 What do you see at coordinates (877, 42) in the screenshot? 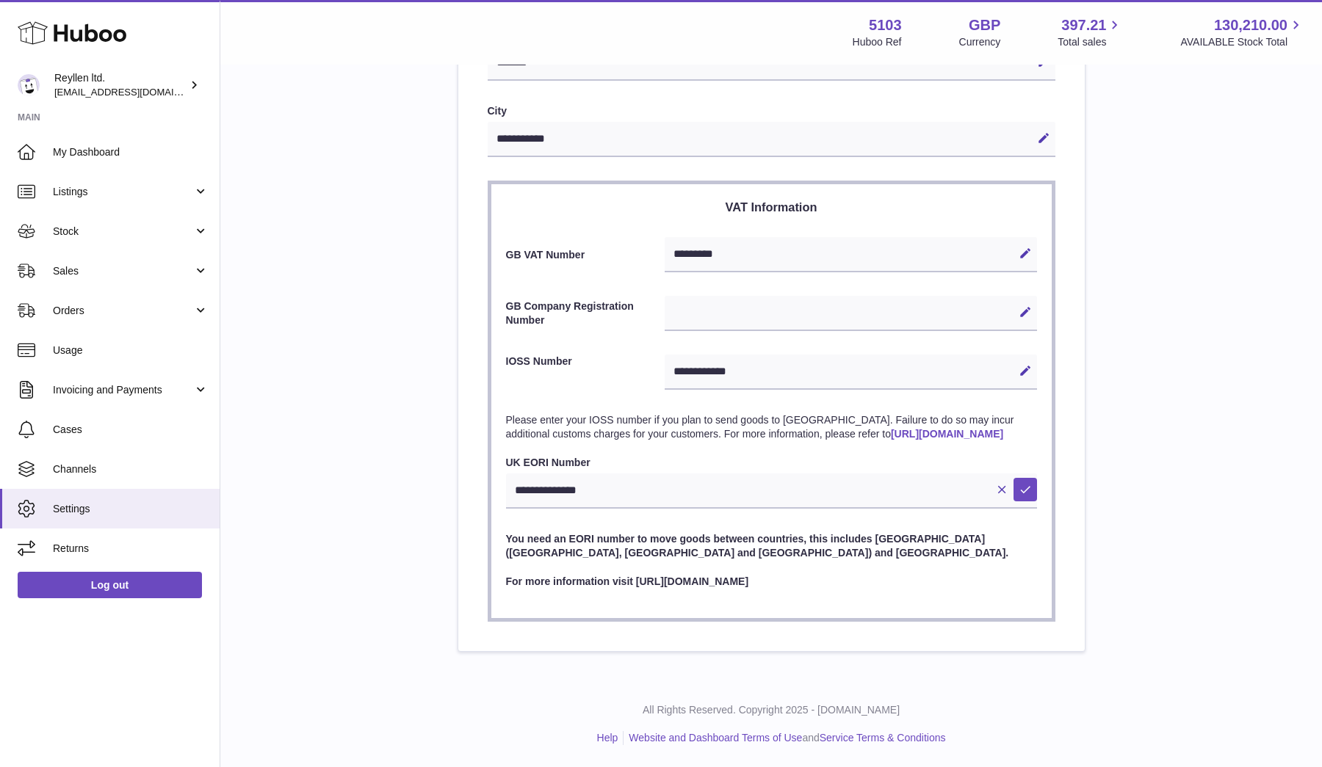
I see `div: Huboo Ref` at bounding box center [877, 42].